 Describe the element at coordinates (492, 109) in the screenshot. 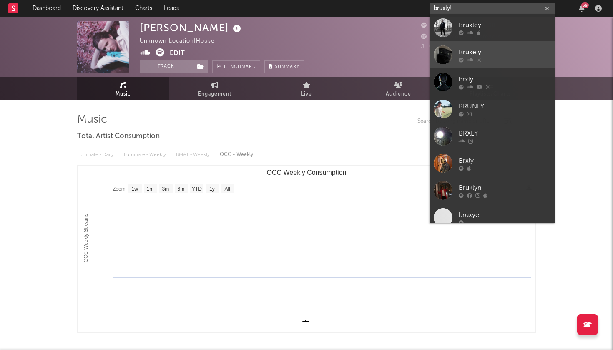

I see `a: BRUNLY` at that location.